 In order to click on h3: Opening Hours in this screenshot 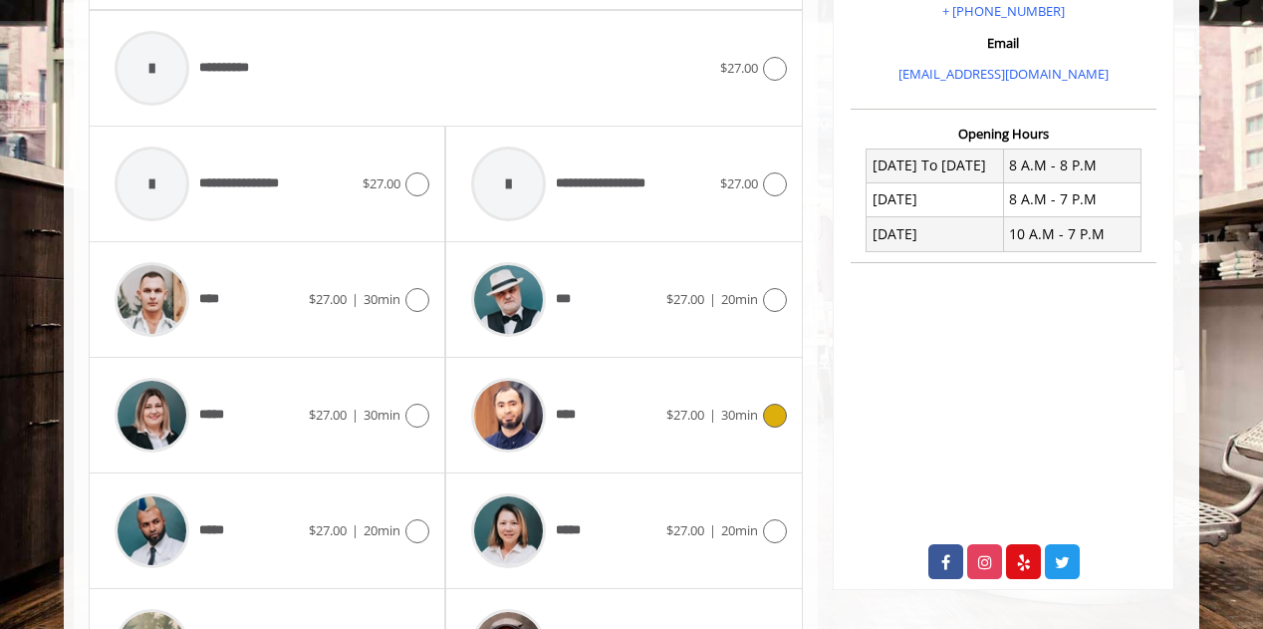, I will do `click(1003, 134)`.